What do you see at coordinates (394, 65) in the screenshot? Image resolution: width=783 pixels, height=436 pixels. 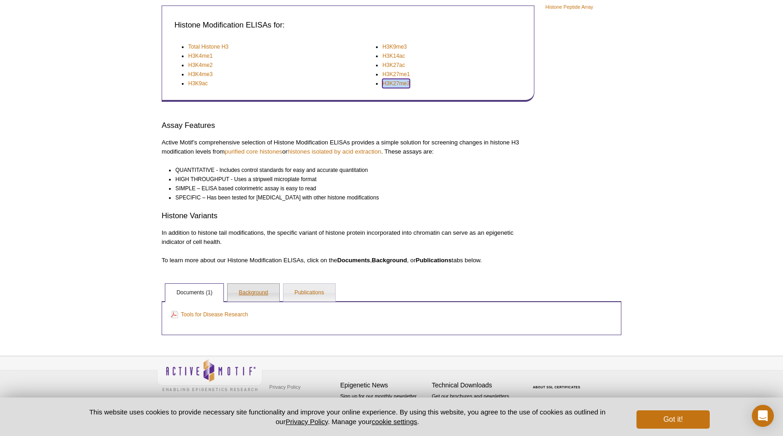 I see `a: H3K27ac` at bounding box center [394, 65].